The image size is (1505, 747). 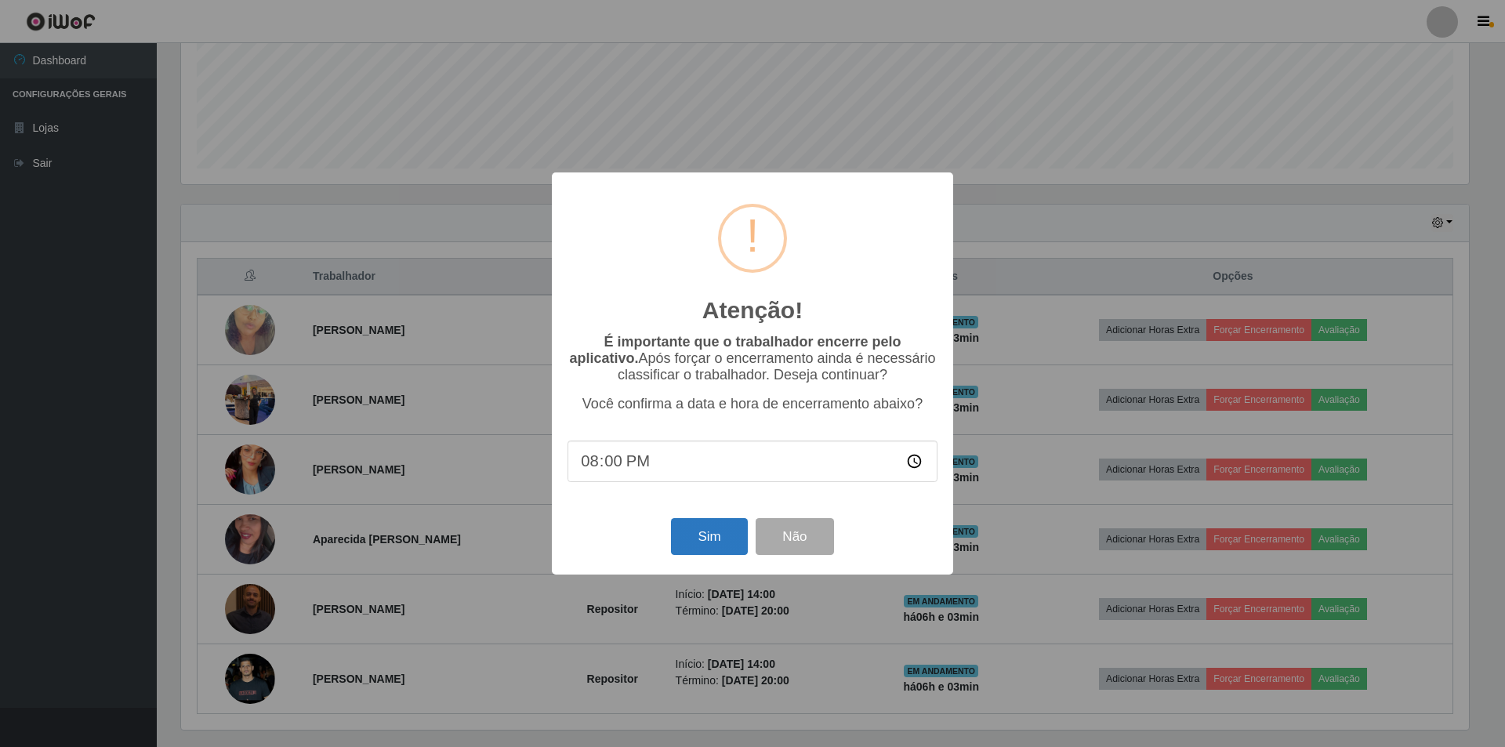 What do you see at coordinates (753, 310) in the screenshot?
I see `h2: Atenção!` at bounding box center [753, 310].